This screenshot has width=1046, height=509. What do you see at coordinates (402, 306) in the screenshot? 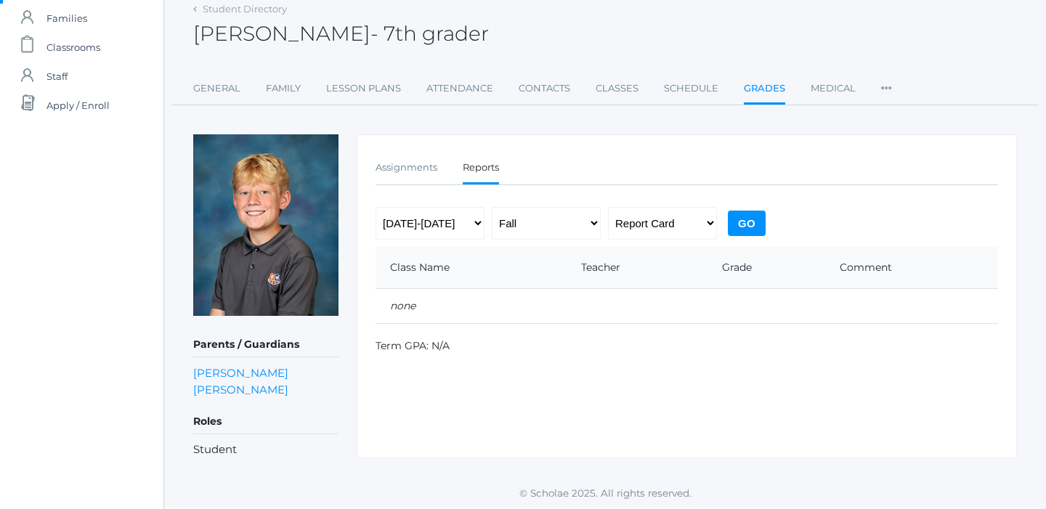
I see `em: none` at bounding box center [402, 306].